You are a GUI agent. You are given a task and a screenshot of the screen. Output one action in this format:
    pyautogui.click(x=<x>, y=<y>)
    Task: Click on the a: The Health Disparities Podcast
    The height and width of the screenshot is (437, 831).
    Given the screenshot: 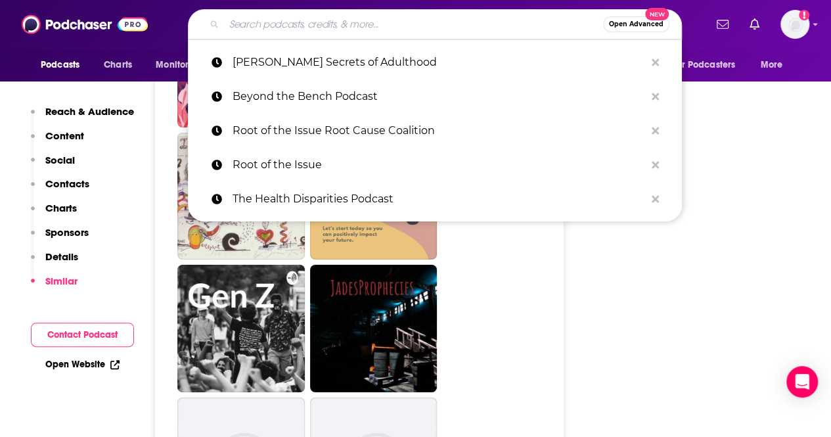 What is the action you would take?
    pyautogui.click(x=435, y=199)
    